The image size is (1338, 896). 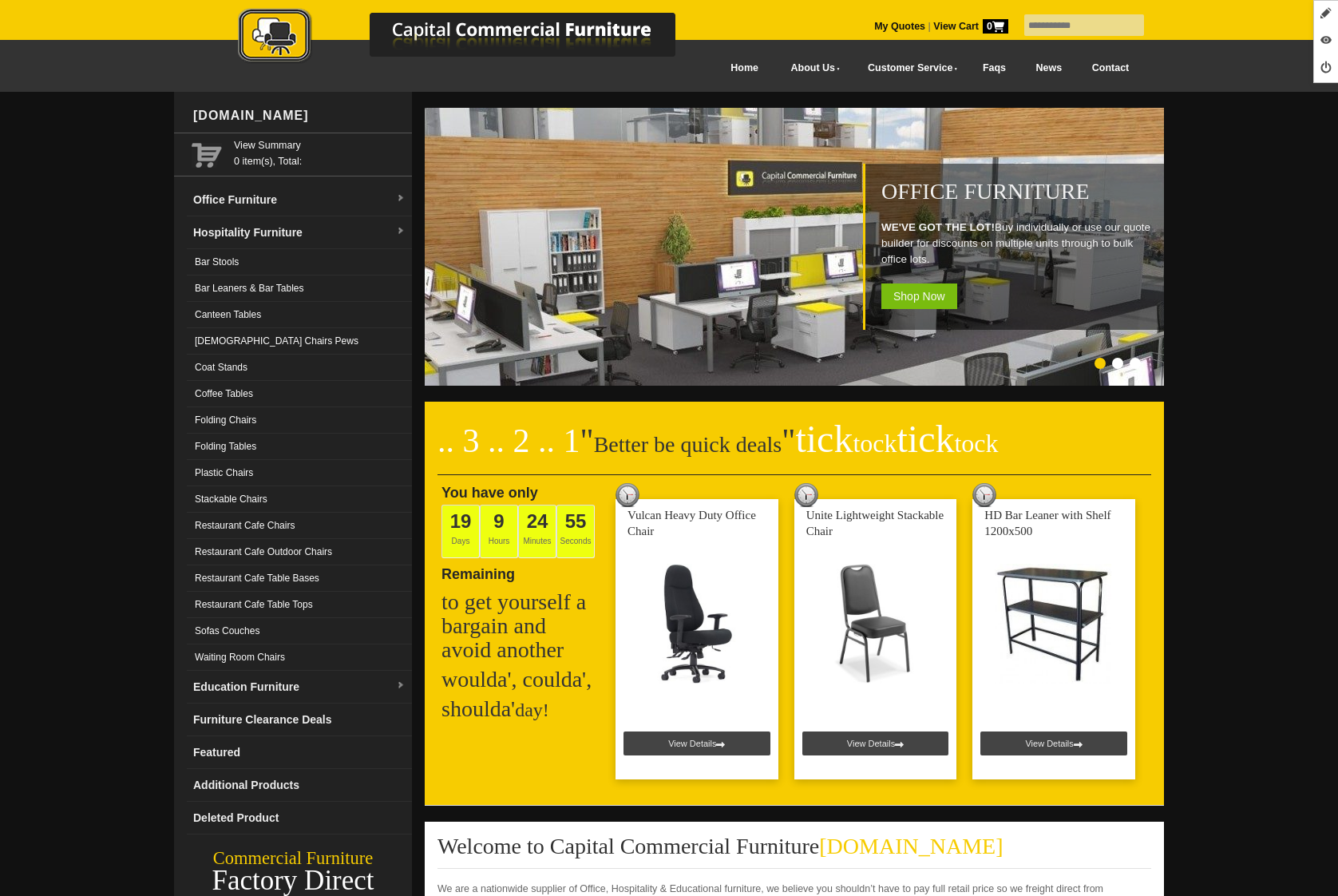 I want to click on a: Restaurant Cafe Table Tops, so click(x=299, y=604).